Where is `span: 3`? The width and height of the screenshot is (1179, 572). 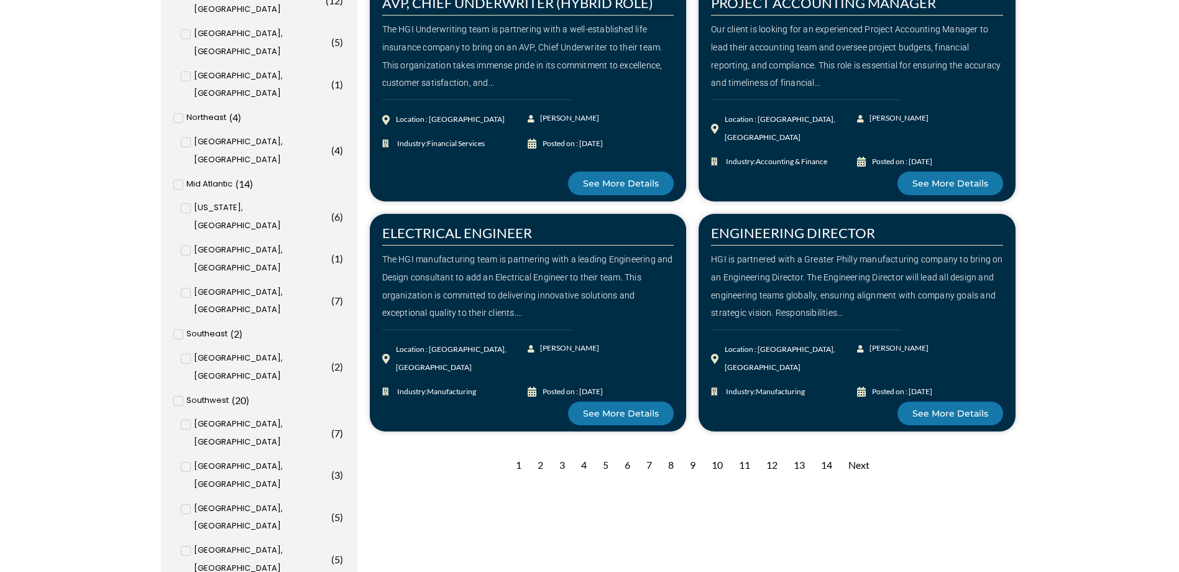
span: 3 is located at coordinates (337, 474).